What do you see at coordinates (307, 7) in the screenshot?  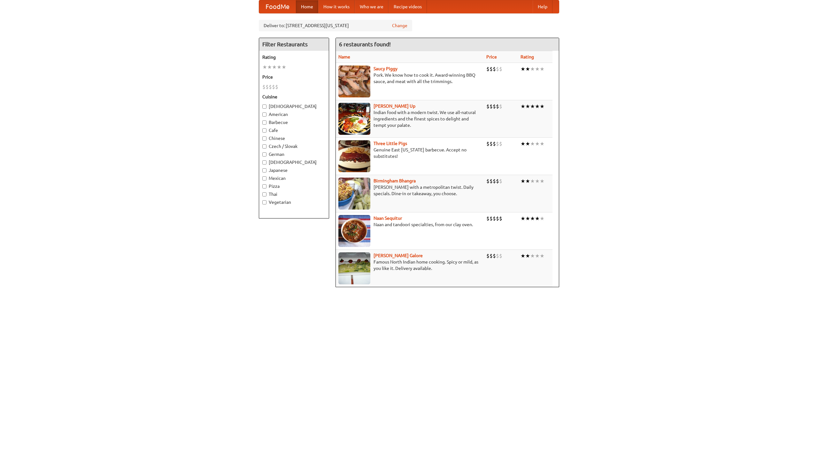 I see `a: Home` at bounding box center [307, 7].